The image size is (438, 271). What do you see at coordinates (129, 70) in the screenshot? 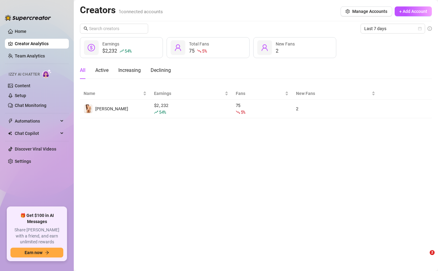
I see `div: Increasing` at bounding box center [129, 70].